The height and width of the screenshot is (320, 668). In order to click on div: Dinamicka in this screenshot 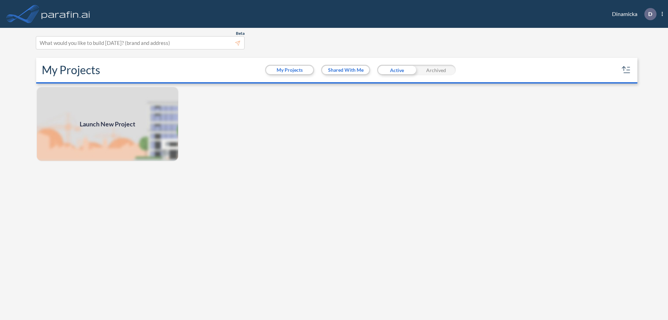, I will do `click(632, 14)`.